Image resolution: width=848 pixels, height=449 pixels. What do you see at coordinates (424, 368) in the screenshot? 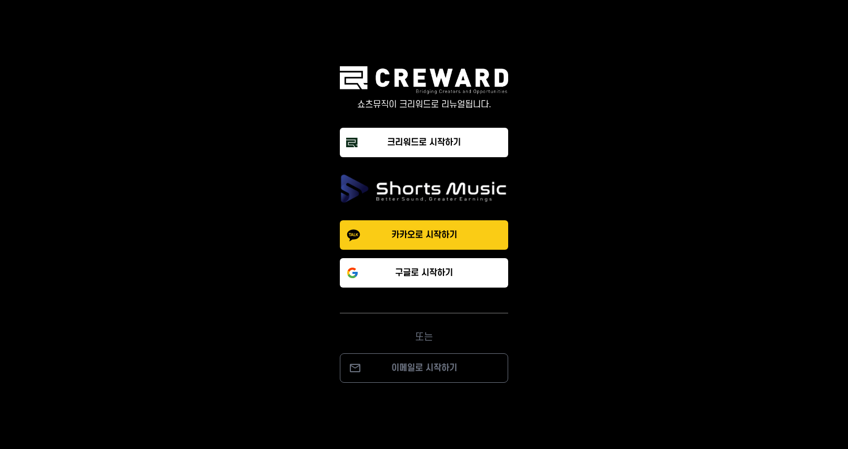
I see `p: 이메일로 시작하기` at bounding box center [424, 368].